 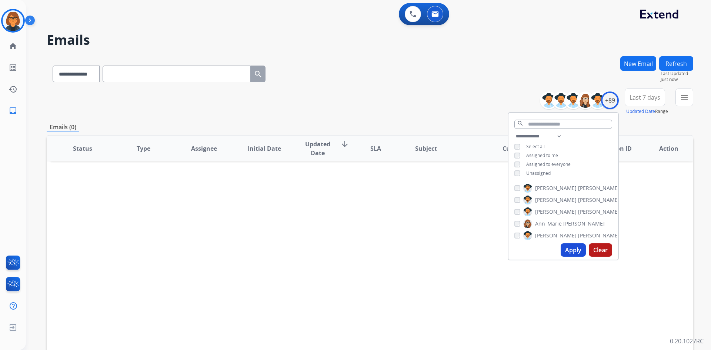 What do you see at coordinates (318, 148) in the screenshot?
I see `span: Updated Date` at bounding box center [318, 148].